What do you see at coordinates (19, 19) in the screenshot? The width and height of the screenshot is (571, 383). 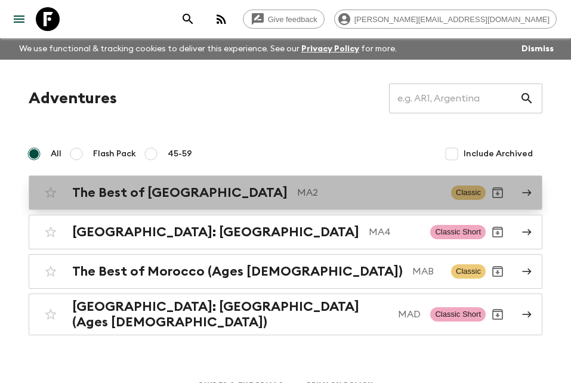 I see `button: menu` at bounding box center [19, 19].